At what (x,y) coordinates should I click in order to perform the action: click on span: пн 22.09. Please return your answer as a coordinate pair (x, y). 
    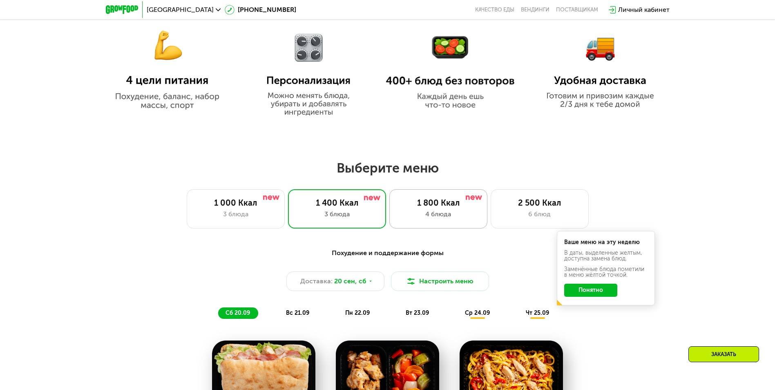
    Looking at the image, I should click on (358, 313).